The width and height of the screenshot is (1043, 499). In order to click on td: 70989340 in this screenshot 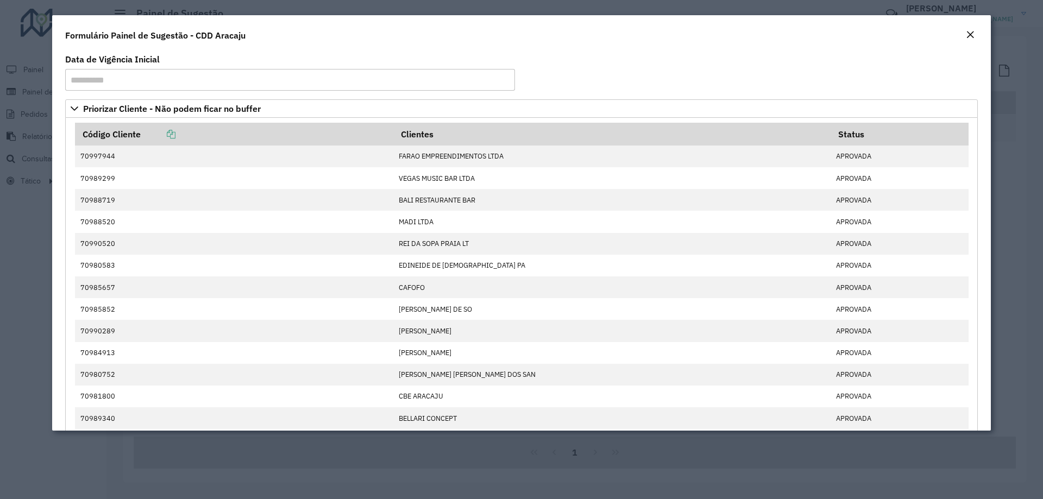, I will do `click(234, 418)`.